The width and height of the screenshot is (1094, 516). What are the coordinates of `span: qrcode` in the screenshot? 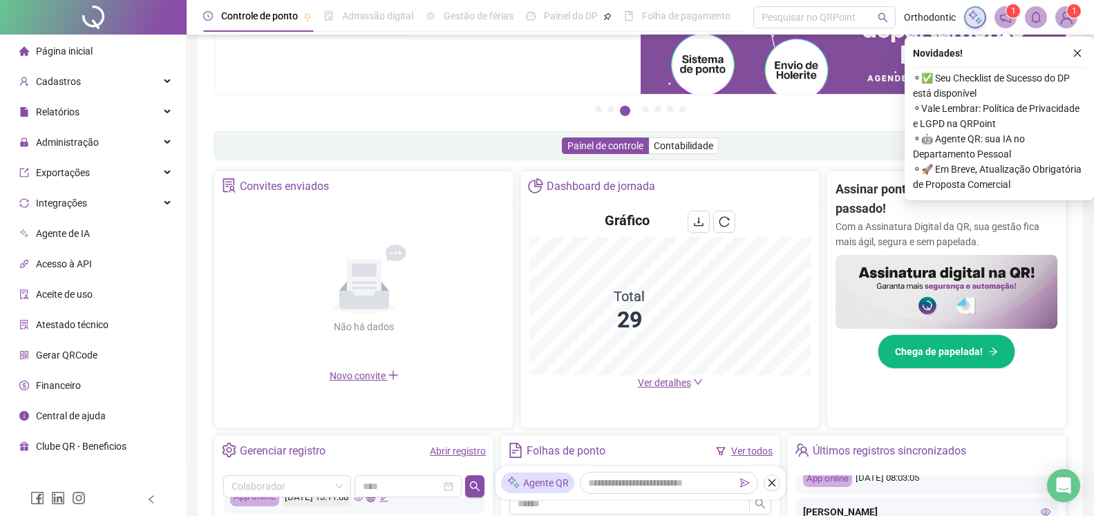 It's located at (24, 355).